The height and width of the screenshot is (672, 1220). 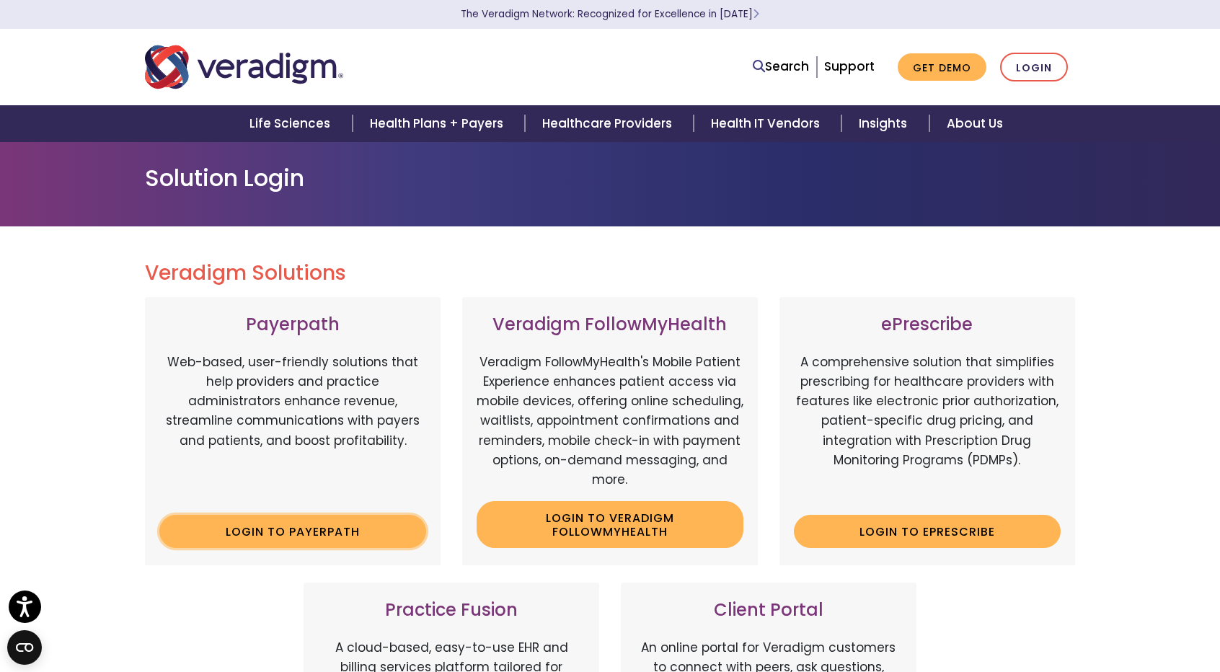 What do you see at coordinates (610, 421) in the screenshot?
I see `p: Veradigm FollowMyHealth's Mobile Patient Experience enhances patient access via mobile devices, o...` at bounding box center [610, 421].